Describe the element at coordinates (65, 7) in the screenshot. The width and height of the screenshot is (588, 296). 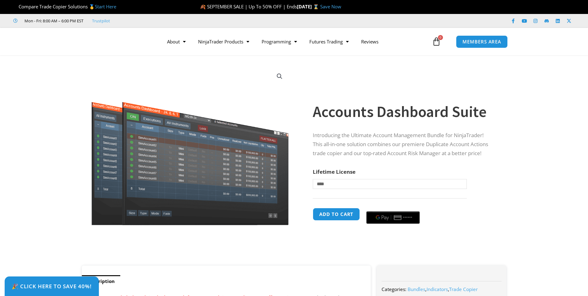
I see `span: Compare Trade Copier Solutions 🥇` at that location.